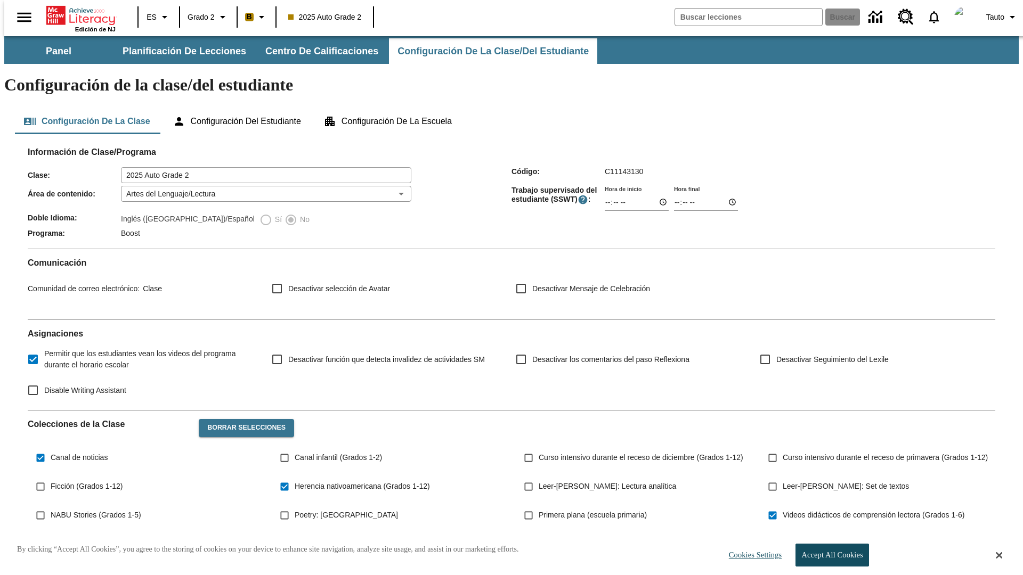 The height and width of the screenshot is (575, 1023). I want to click on div: Comunicación, so click(511, 284).